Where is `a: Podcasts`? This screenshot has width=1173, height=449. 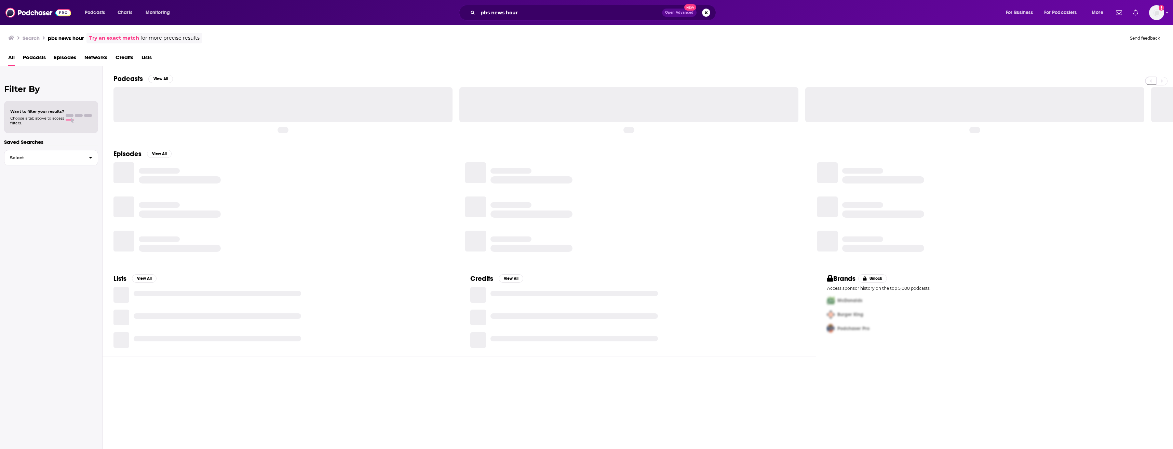 a: Podcasts is located at coordinates (34, 59).